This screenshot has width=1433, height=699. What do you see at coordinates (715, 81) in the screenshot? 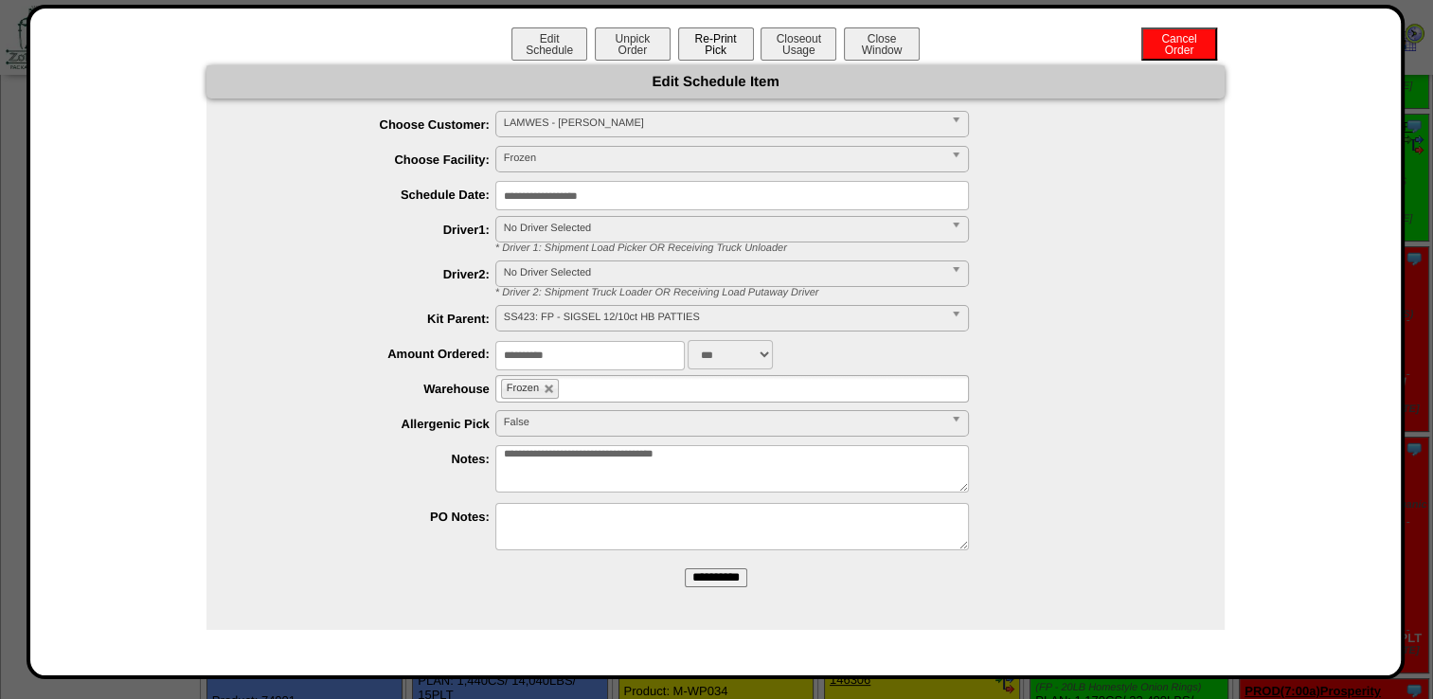
I see `div: Edit Schedule Item` at bounding box center [715, 81].